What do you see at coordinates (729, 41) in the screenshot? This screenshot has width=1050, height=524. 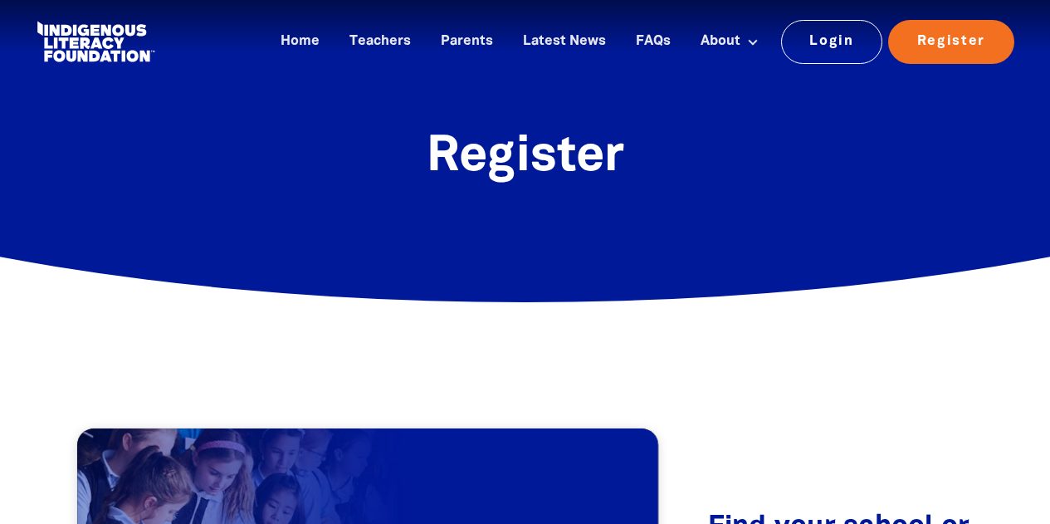 I see `a: About` at bounding box center [729, 41].